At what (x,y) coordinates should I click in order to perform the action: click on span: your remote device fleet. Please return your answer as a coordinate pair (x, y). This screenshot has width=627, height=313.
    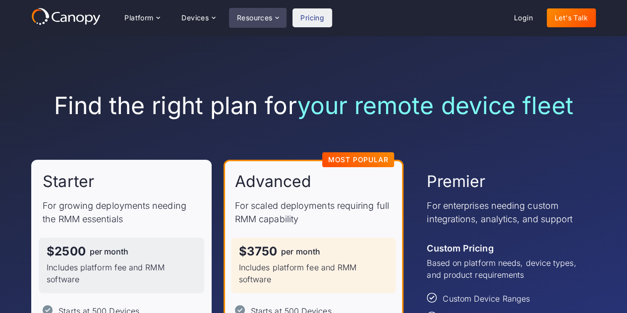
    Looking at the image, I should click on (435, 105).